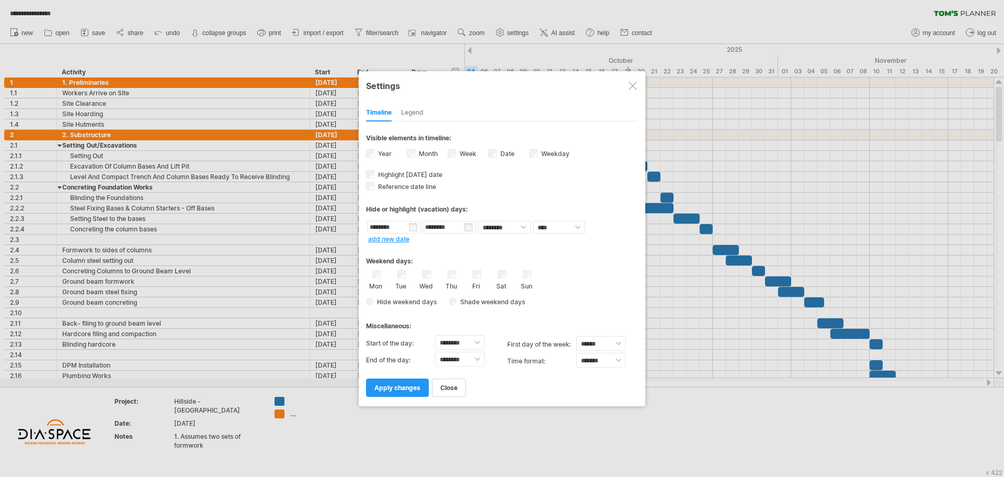 The image size is (1004, 477). What do you see at coordinates (398, 387) in the screenshot?
I see `span: apply changes` at bounding box center [398, 387].